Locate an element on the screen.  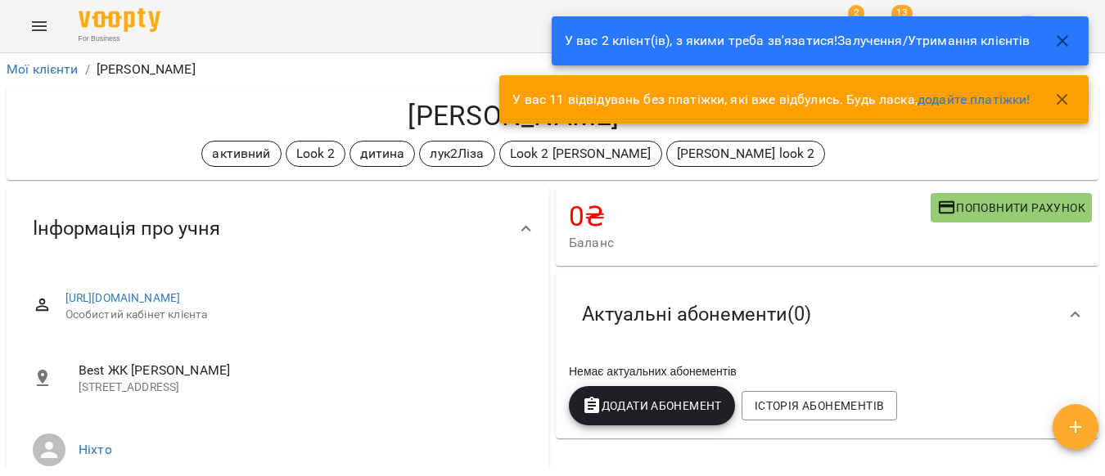
div: Look 2 is located at coordinates (316, 154).